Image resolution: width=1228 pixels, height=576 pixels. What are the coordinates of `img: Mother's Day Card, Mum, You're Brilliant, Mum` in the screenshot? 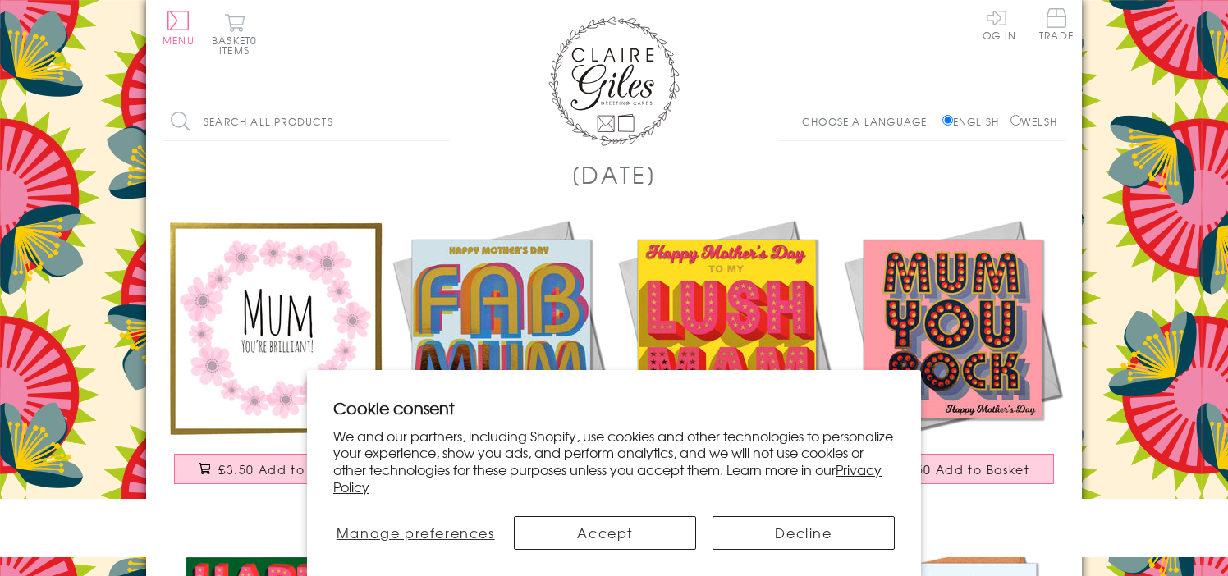 It's located at (275, 328).